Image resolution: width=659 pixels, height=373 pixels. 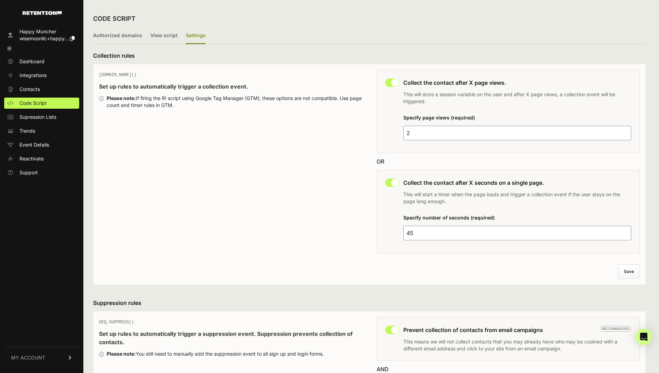 What do you see at coordinates (47, 32) in the screenshot?
I see `div: Happy Muncher` at bounding box center [47, 32].